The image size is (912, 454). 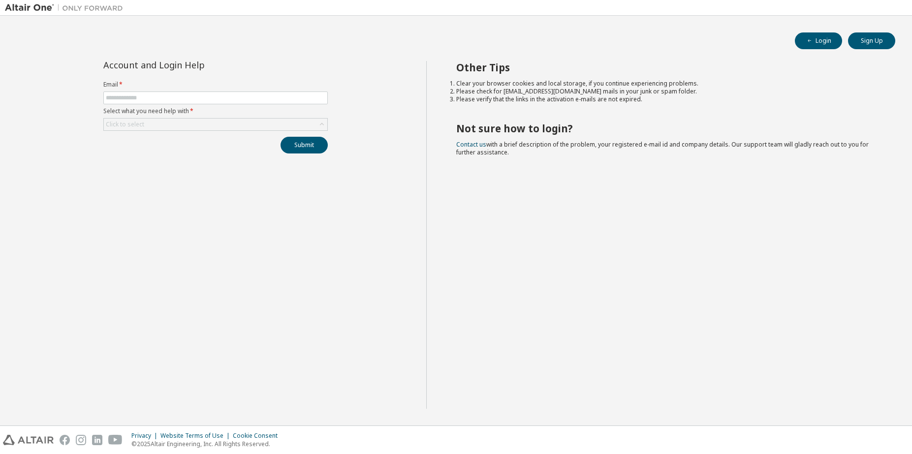 I want to click on label: Select what you need help with, so click(x=216, y=111).